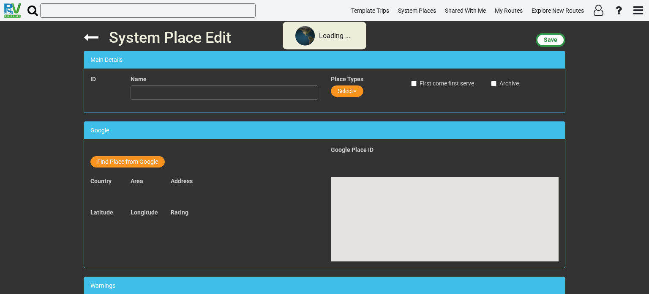 Image resolution: width=649 pixels, height=294 pixels. What do you see at coordinates (370, 11) in the screenshot?
I see `a: Template Trips` at bounding box center [370, 11].